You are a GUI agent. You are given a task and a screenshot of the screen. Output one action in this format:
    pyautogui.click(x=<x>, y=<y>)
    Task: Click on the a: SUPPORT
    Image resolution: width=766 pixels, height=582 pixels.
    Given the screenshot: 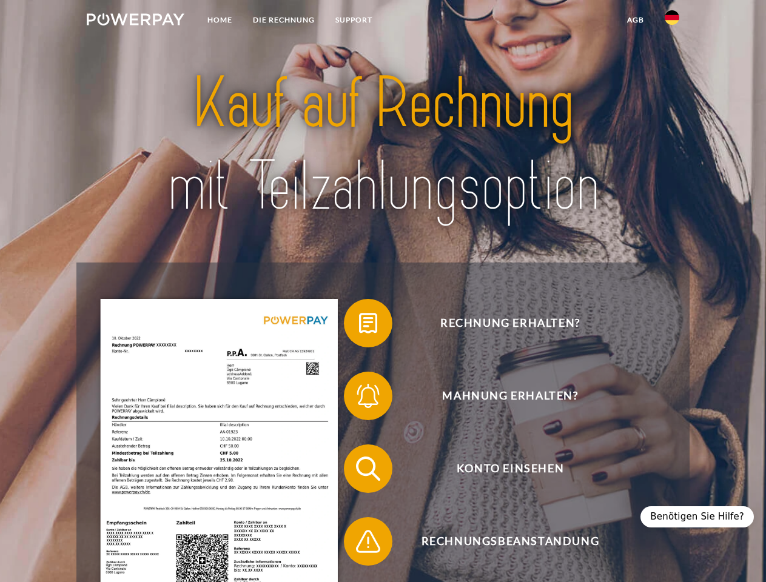 What is the action you would take?
    pyautogui.click(x=354, y=20)
    